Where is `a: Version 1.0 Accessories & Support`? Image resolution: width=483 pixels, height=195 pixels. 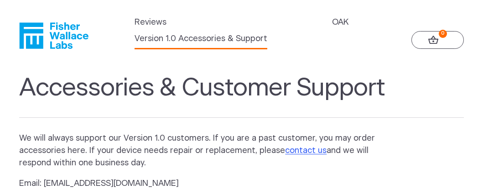 a: Version 1.0 Accessories & Support is located at coordinates (201, 39).